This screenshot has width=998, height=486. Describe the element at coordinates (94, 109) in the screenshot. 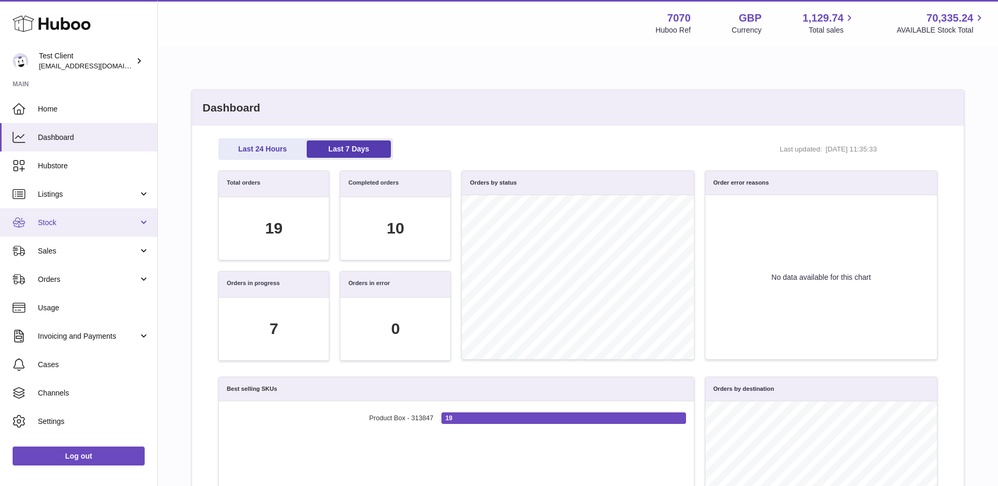

I see `span: Home` at that location.